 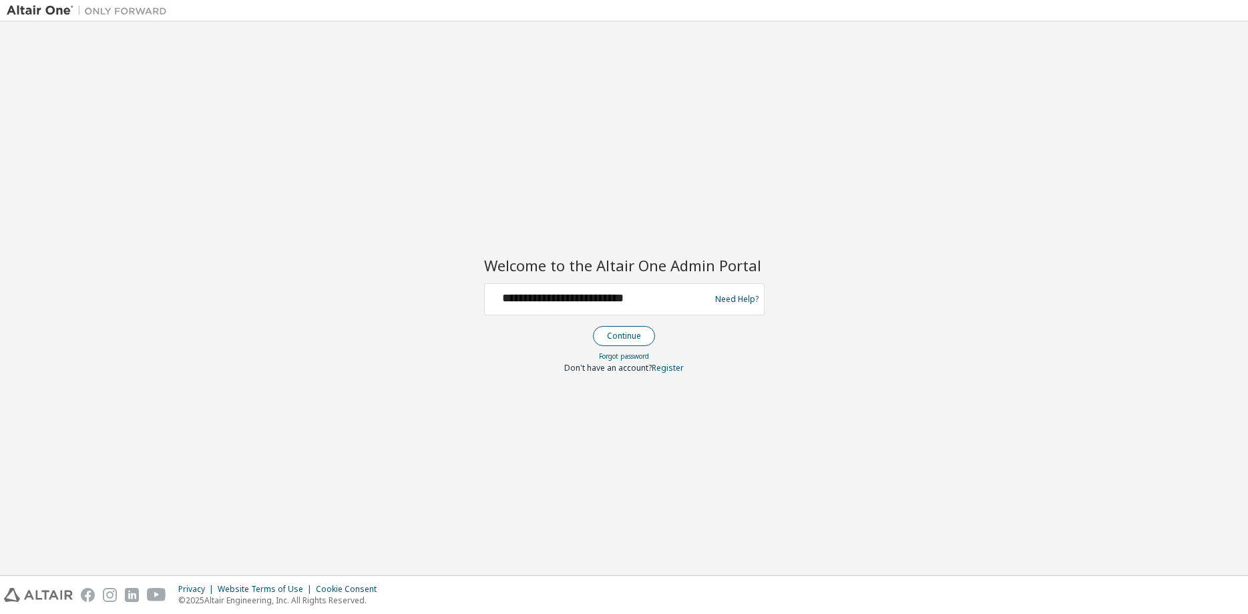 I want to click on div: Cookie Consent, so click(x=350, y=589).